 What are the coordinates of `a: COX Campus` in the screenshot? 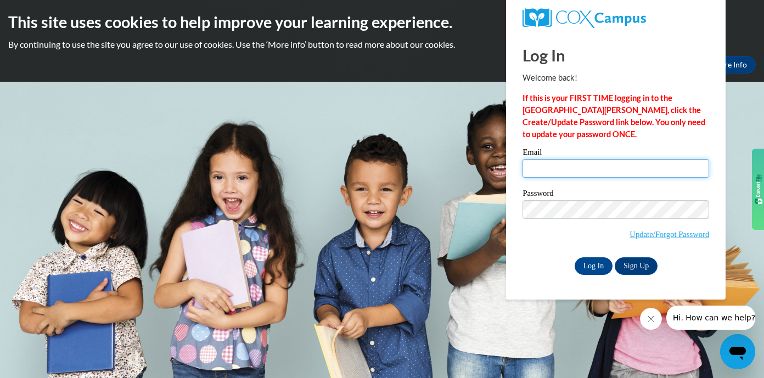 It's located at (616, 18).